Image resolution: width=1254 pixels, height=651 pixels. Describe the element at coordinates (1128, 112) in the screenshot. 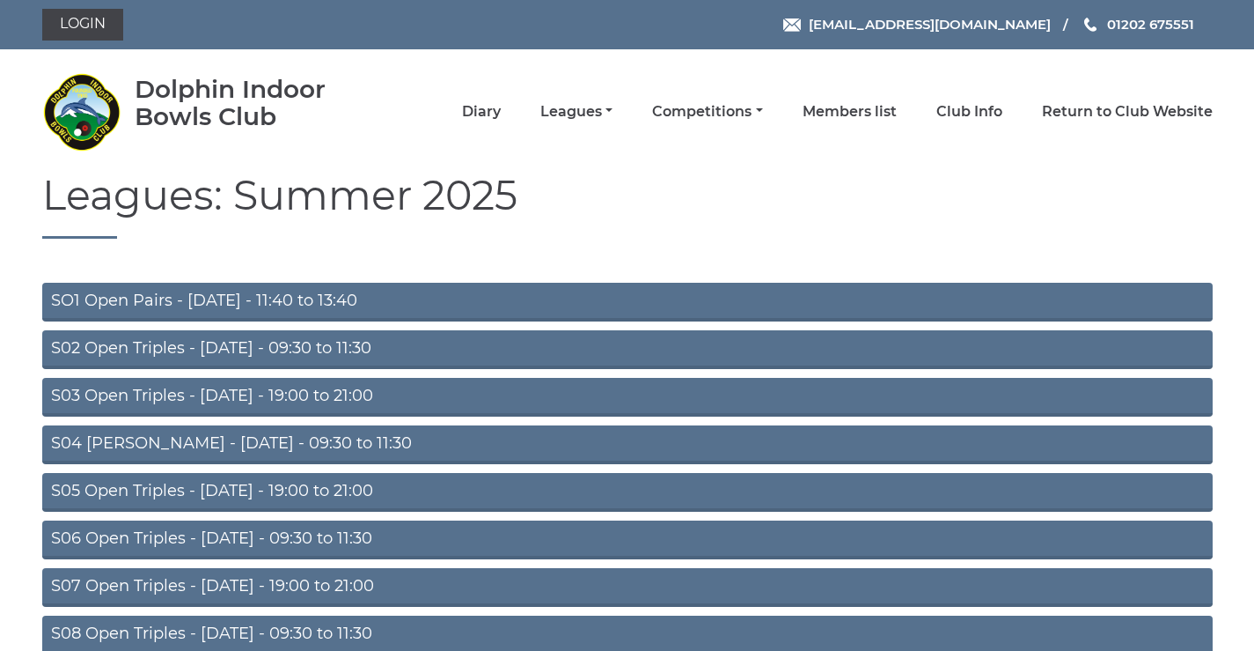

I see `a: Return to Club Website` at that location.